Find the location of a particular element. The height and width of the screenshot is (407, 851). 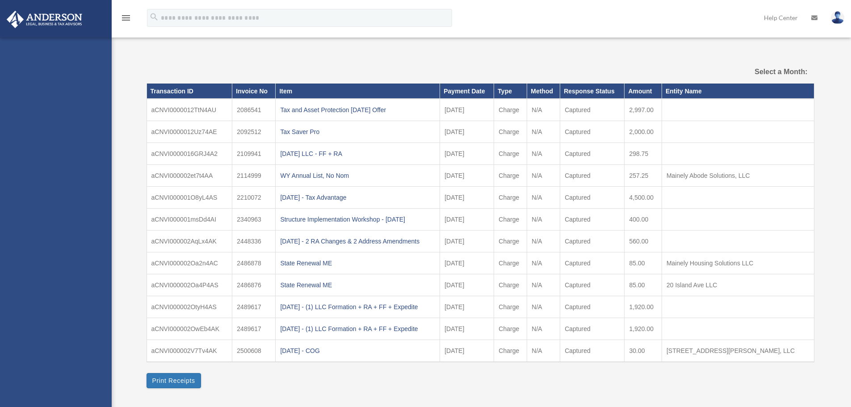

td: aCNVI000002V7Tv4AK is located at coordinates (189, 351).